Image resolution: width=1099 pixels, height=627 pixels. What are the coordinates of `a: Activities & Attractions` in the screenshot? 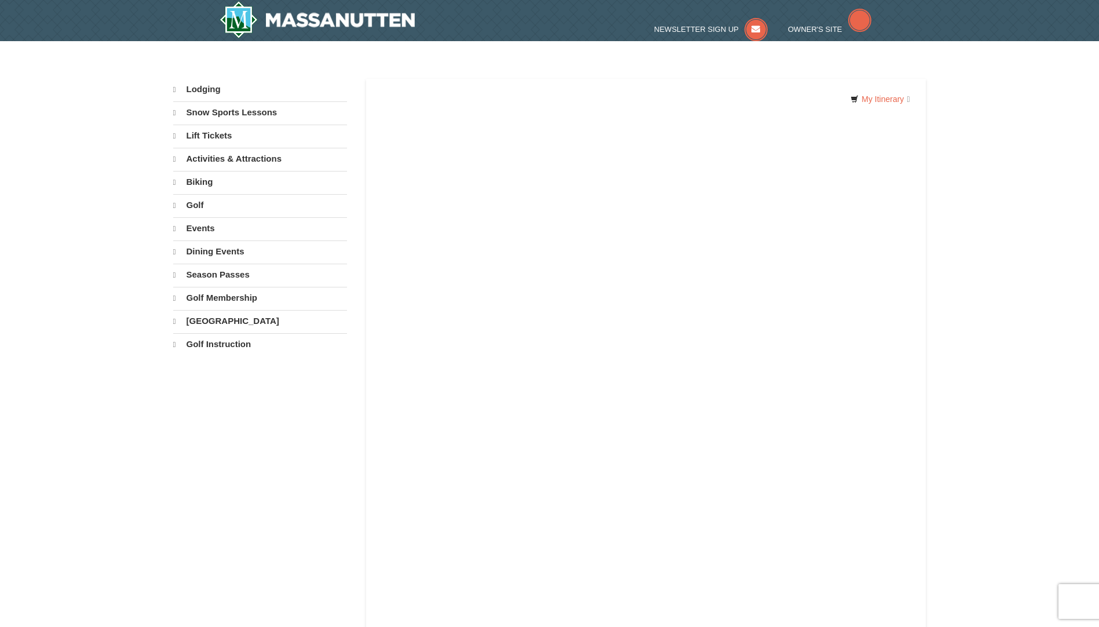 It's located at (260, 159).